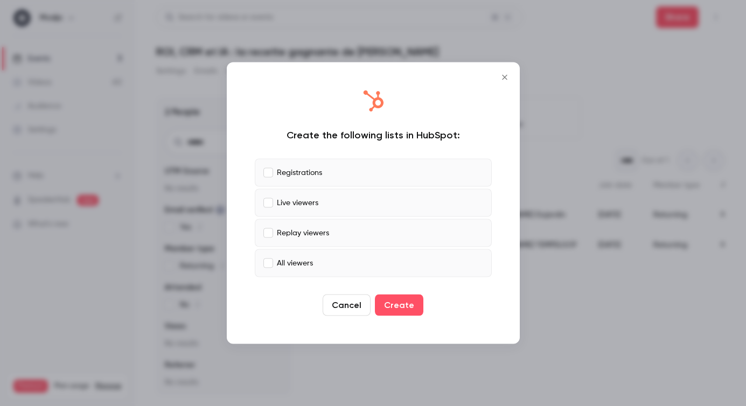  What do you see at coordinates (399, 305) in the screenshot?
I see `button: Create` at bounding box center [399, 305].